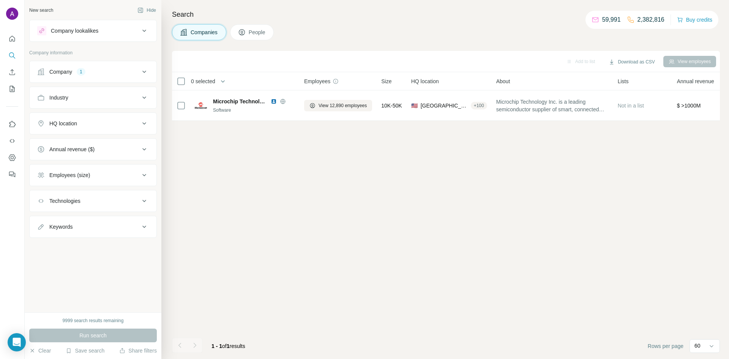 The image size is (729, 359). What do you see at coordinates (274, 101) in the screenshot?
I see `img: LinkedIn logo` at bounding box center [274, 101].